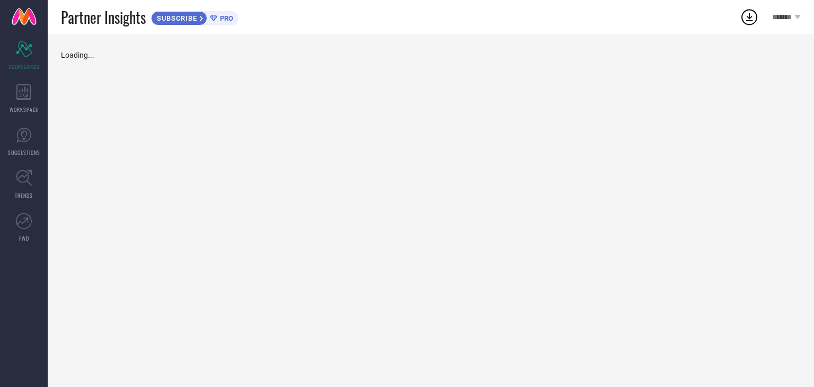 This screenshot has height=387, width=814. I want to click on span: SUBSCRIBE, so click(175, 18).